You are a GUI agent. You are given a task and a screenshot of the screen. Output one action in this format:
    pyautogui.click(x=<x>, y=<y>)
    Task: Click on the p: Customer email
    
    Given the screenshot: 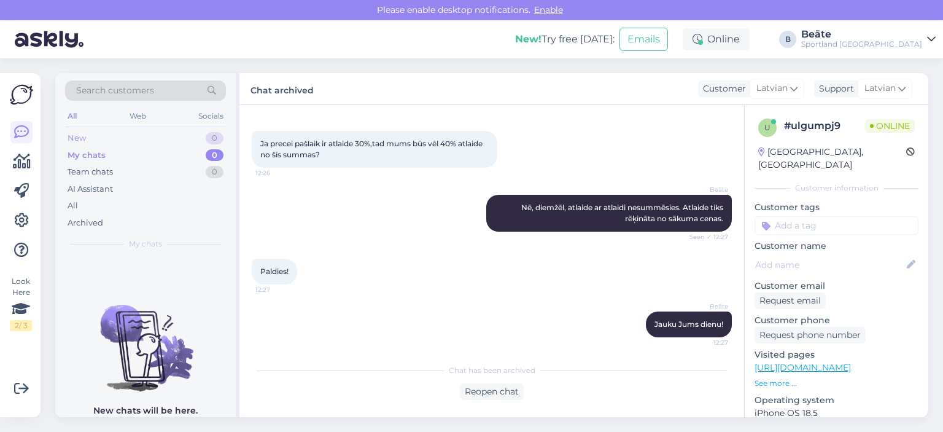 What is the action you would take?
    pyautogui.click(x=836, y=285)
    